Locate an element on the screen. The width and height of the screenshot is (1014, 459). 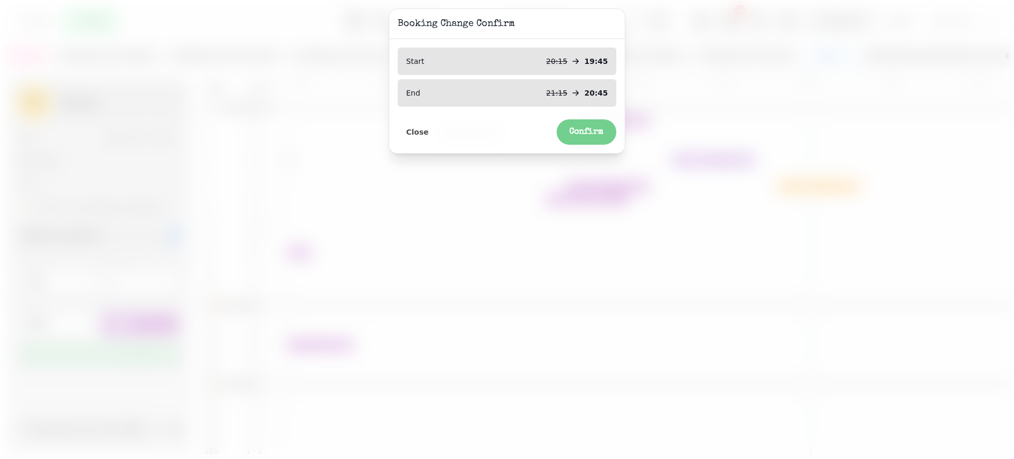
p: 20:15 is located at coordinates (557, 61).